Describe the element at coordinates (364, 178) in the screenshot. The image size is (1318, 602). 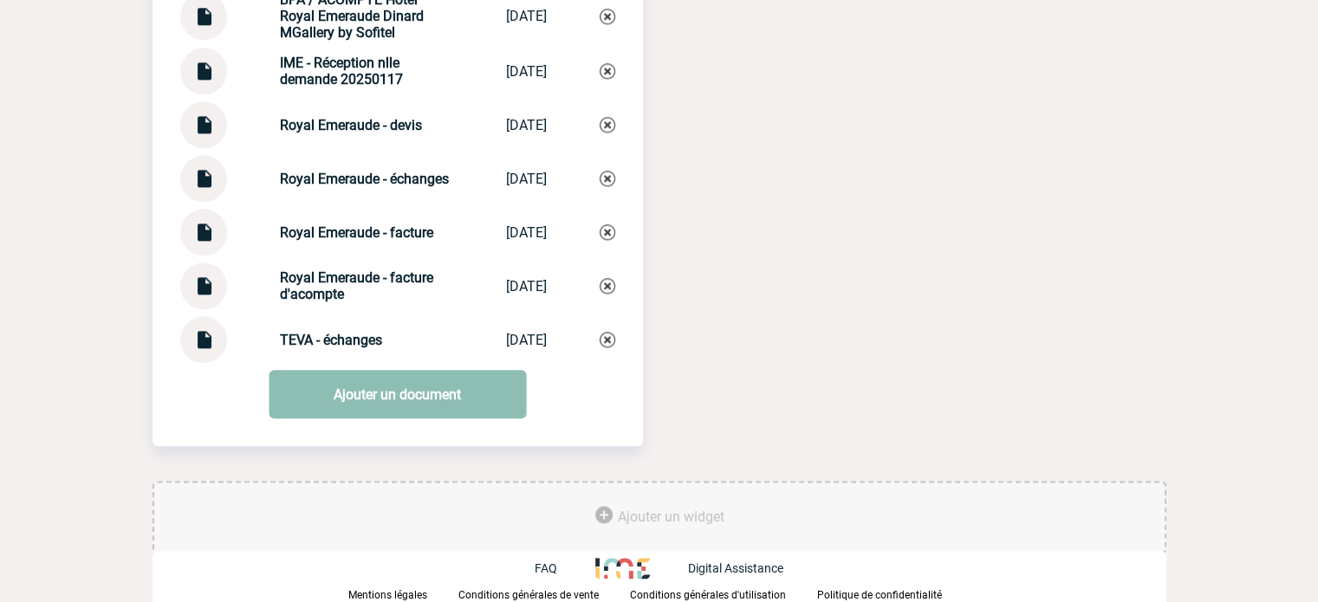
I see `strong: Royal Emeraude - échanges` at that location.